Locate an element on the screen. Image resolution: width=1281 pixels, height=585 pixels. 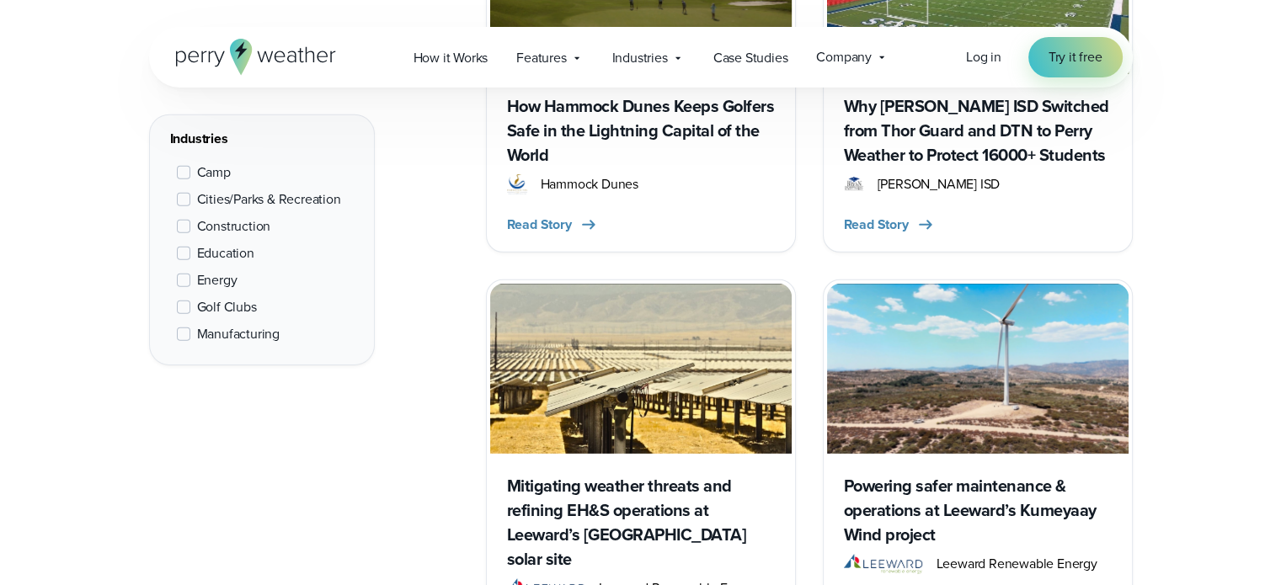
span: Company is located at coordinates (844, 57).